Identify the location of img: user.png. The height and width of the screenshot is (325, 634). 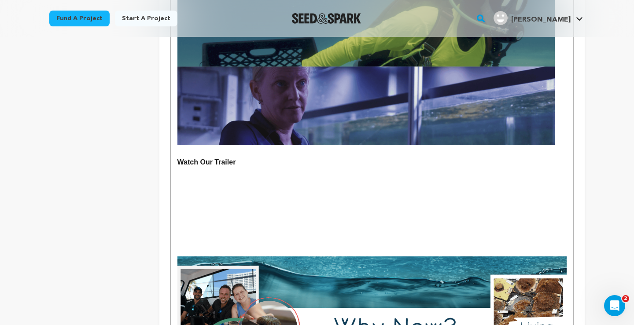
(501, 18).